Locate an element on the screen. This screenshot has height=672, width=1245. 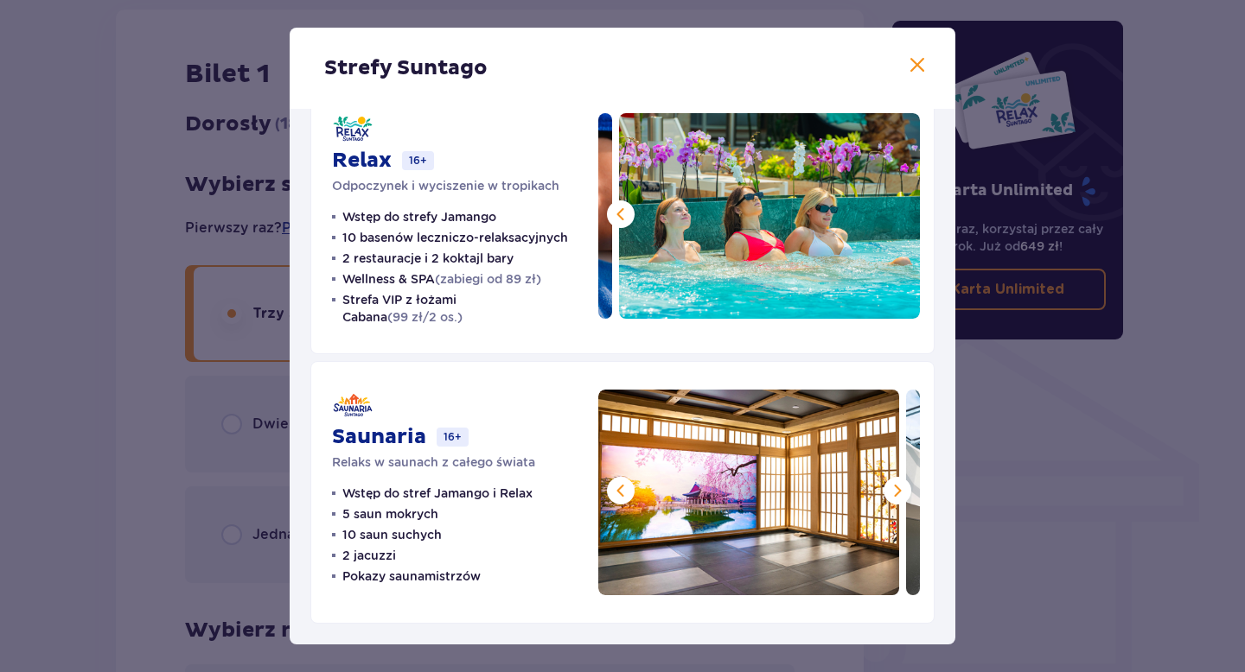
p: 10 saun suchych is located at coordinates (392, 535).